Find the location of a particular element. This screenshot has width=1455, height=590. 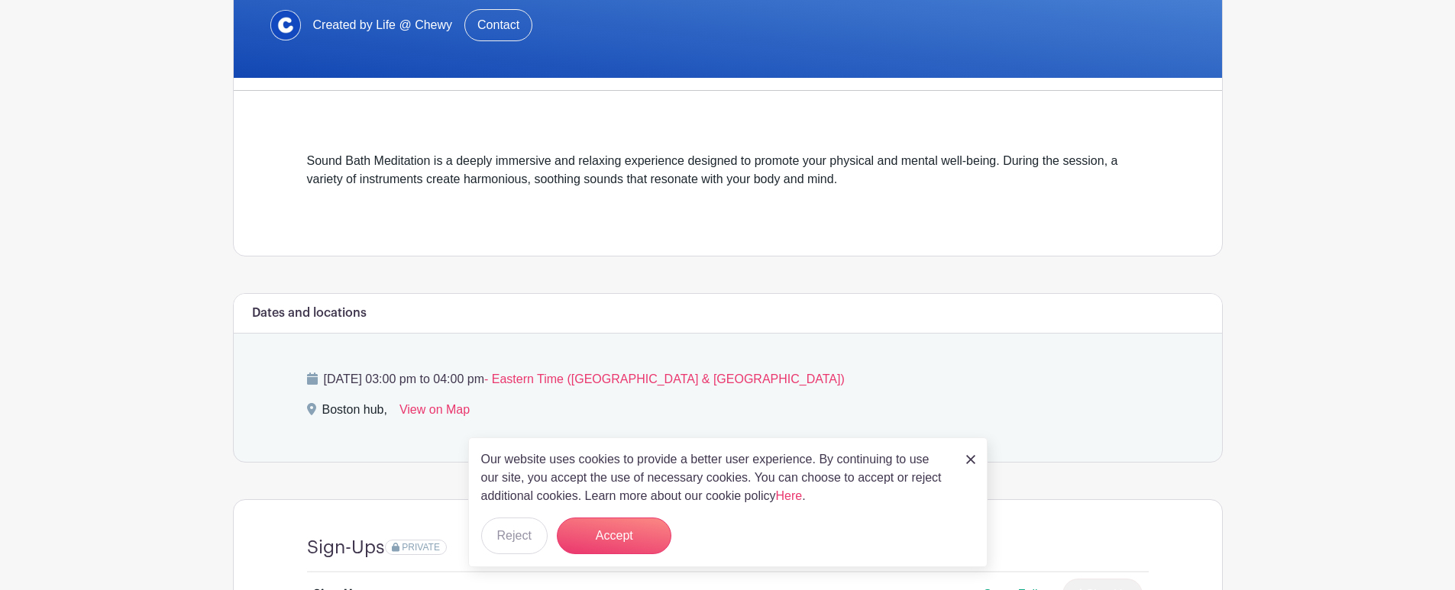

button: Reject is located at coordinates (514, 536).